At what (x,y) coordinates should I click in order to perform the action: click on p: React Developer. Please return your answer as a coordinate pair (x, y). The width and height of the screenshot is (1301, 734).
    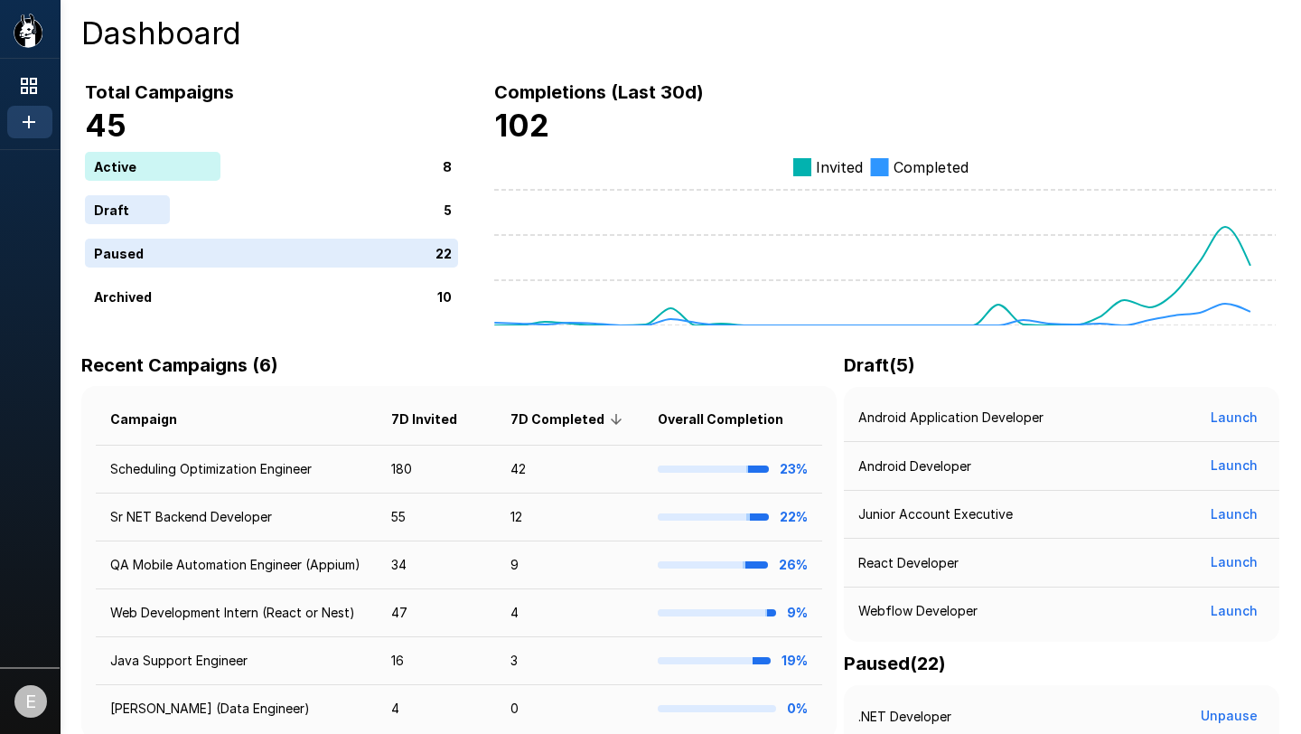
    Looking at the image, I should click on (908, 563).